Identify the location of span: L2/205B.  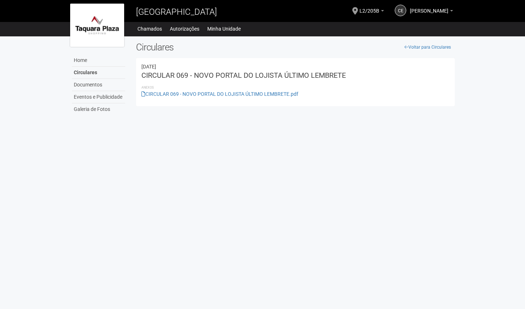
(369, 7).